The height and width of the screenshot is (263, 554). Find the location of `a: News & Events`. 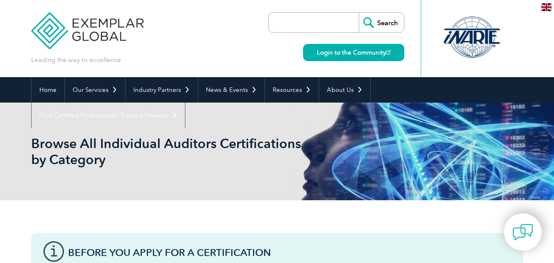

a: News & Events is located at coordinates (231, 90).